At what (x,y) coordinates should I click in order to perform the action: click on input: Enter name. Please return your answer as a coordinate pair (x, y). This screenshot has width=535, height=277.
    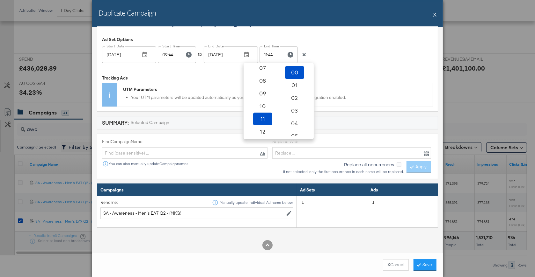
    Looking at the image, I should click on (197, 213).